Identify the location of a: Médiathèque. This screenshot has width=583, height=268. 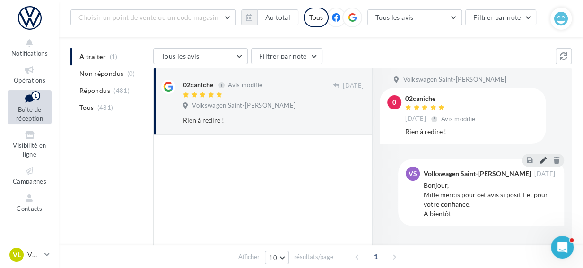
(29, 230).